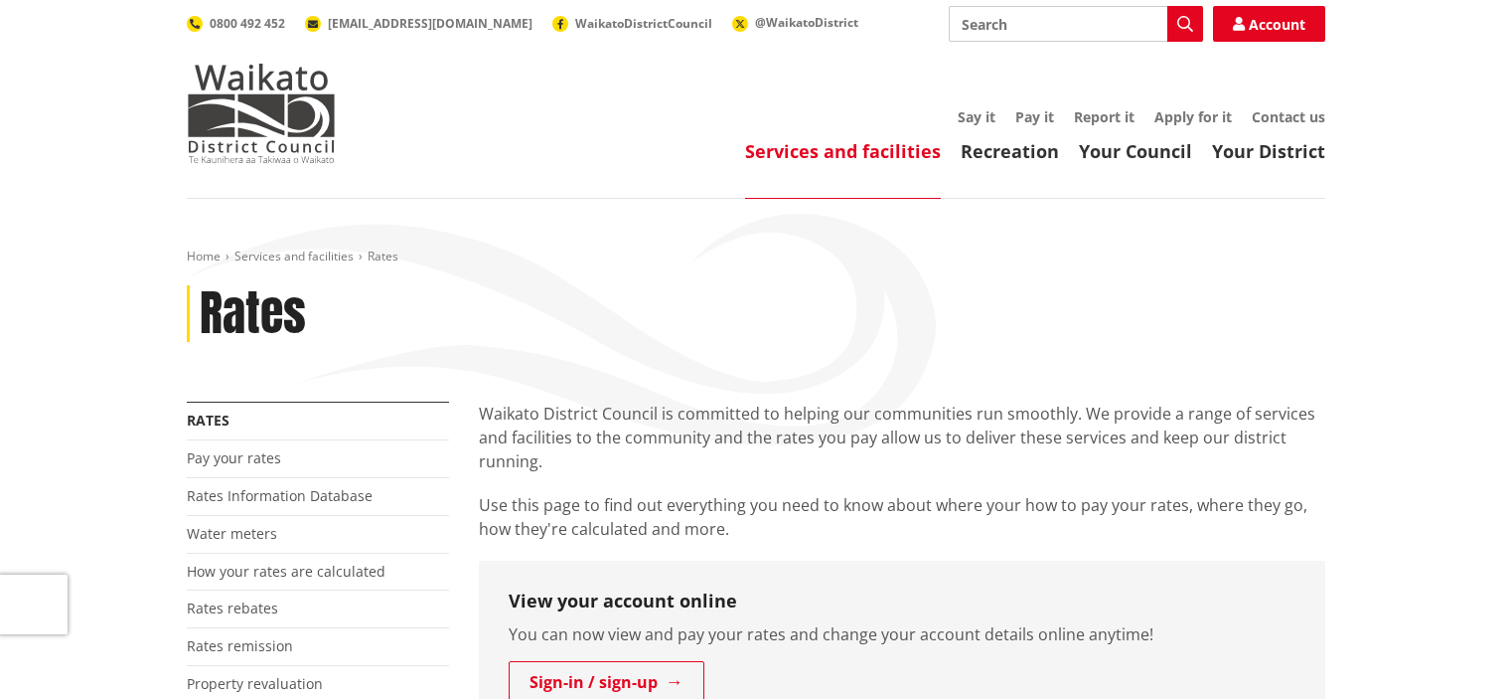  Describe the element at coordinates (1193, 116) in the screenshot. I see `a: Apply for it` at that location.